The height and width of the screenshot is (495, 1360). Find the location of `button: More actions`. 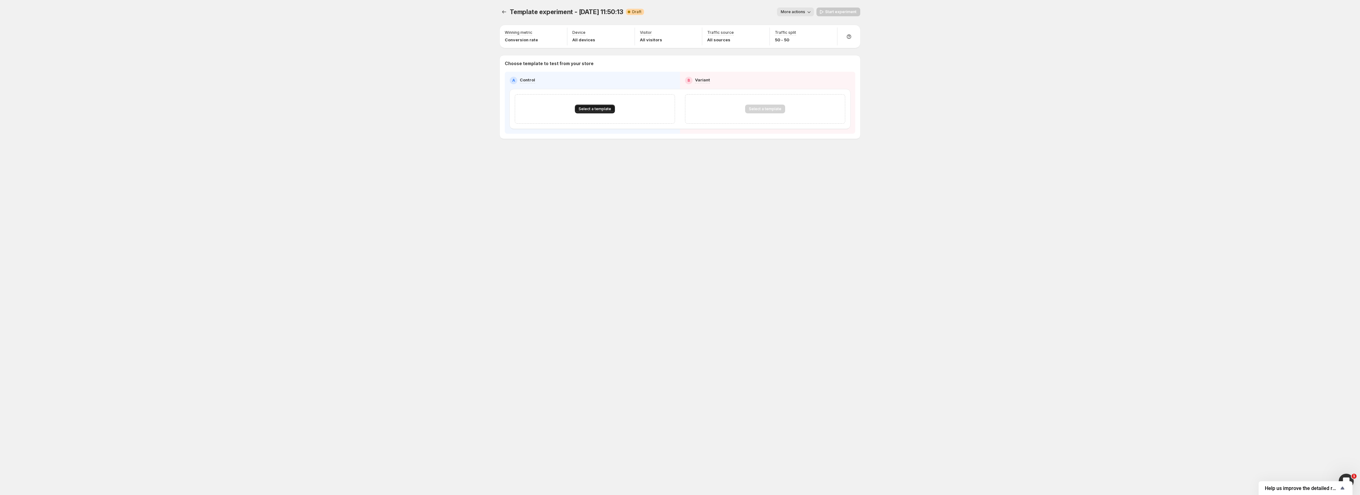

button: More actions is located at coordinates (795, 12).